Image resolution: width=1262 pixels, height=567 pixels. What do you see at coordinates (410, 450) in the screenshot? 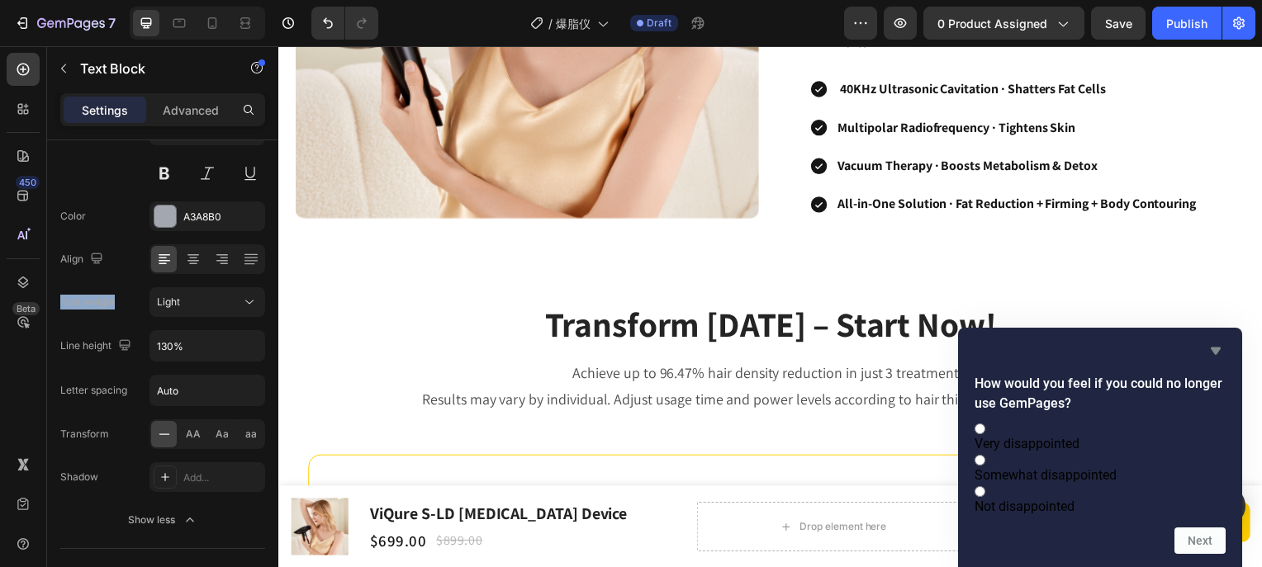
I see `strong: skin tightening` at bounding box center [410, 450].